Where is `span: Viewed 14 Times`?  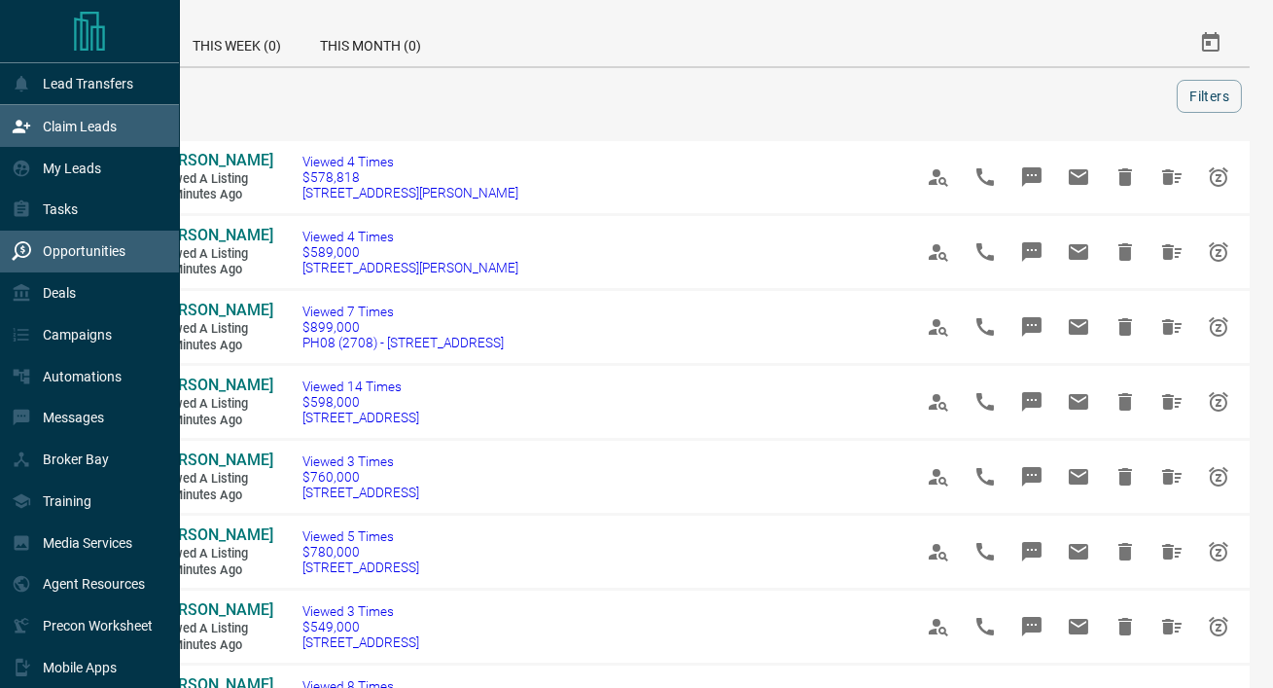
span: Viewed 14 Times is located at coordinates (361, 386).